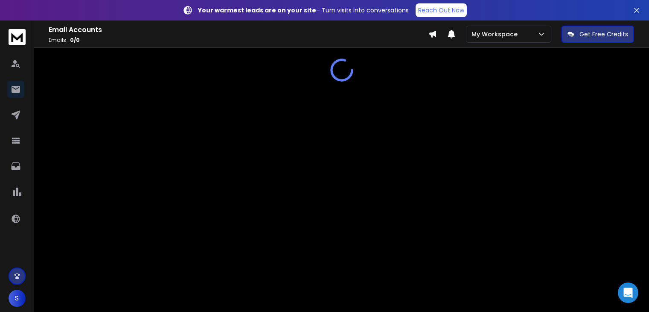 The image size is (649, 312). Describe the element at coordinates (628, 292) in the screenshot. I see `div: Open Intercom Messenger` at that location.